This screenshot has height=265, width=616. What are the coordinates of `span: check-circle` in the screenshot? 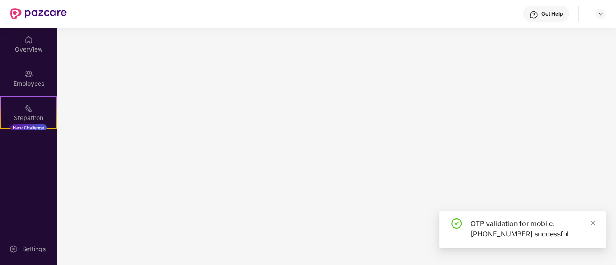 It's located at (456, 224).